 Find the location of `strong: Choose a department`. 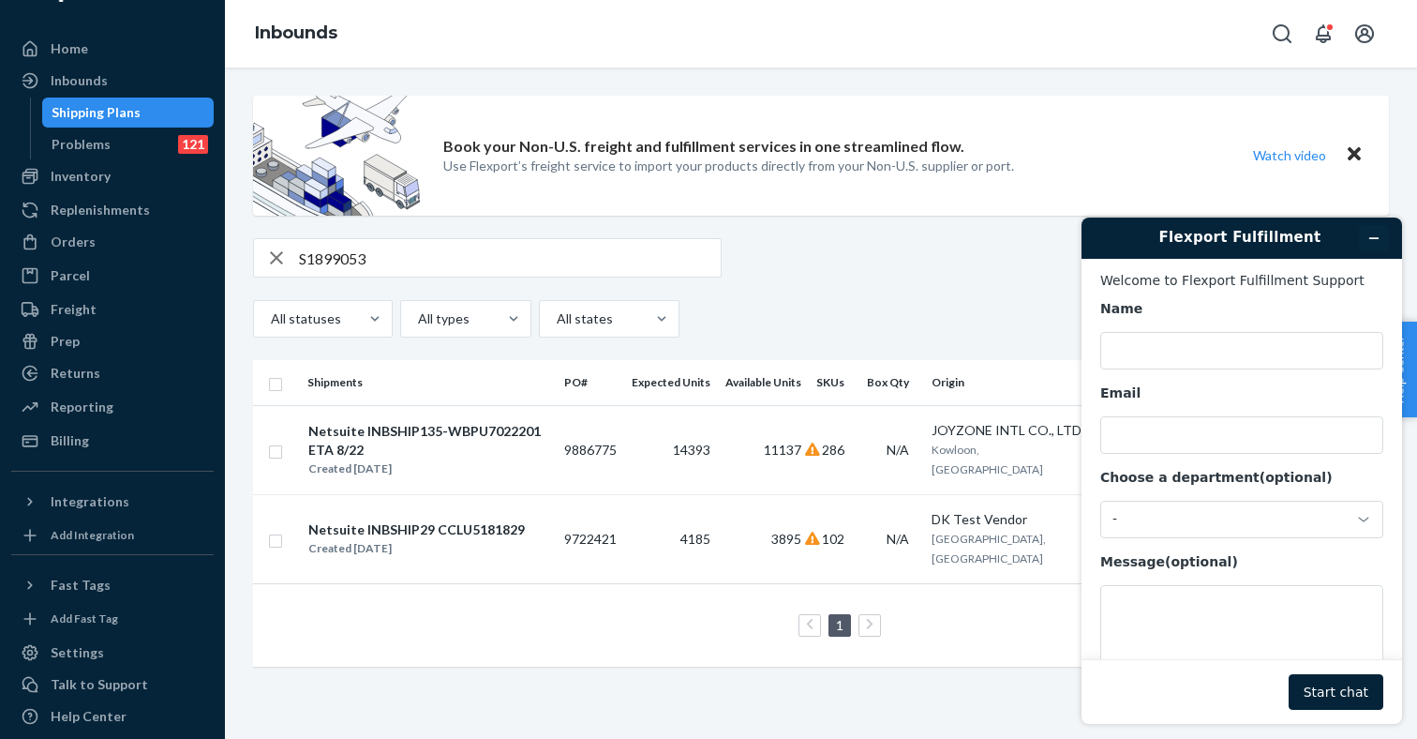

strong: Choose a department is located at coordinates (113, 275).